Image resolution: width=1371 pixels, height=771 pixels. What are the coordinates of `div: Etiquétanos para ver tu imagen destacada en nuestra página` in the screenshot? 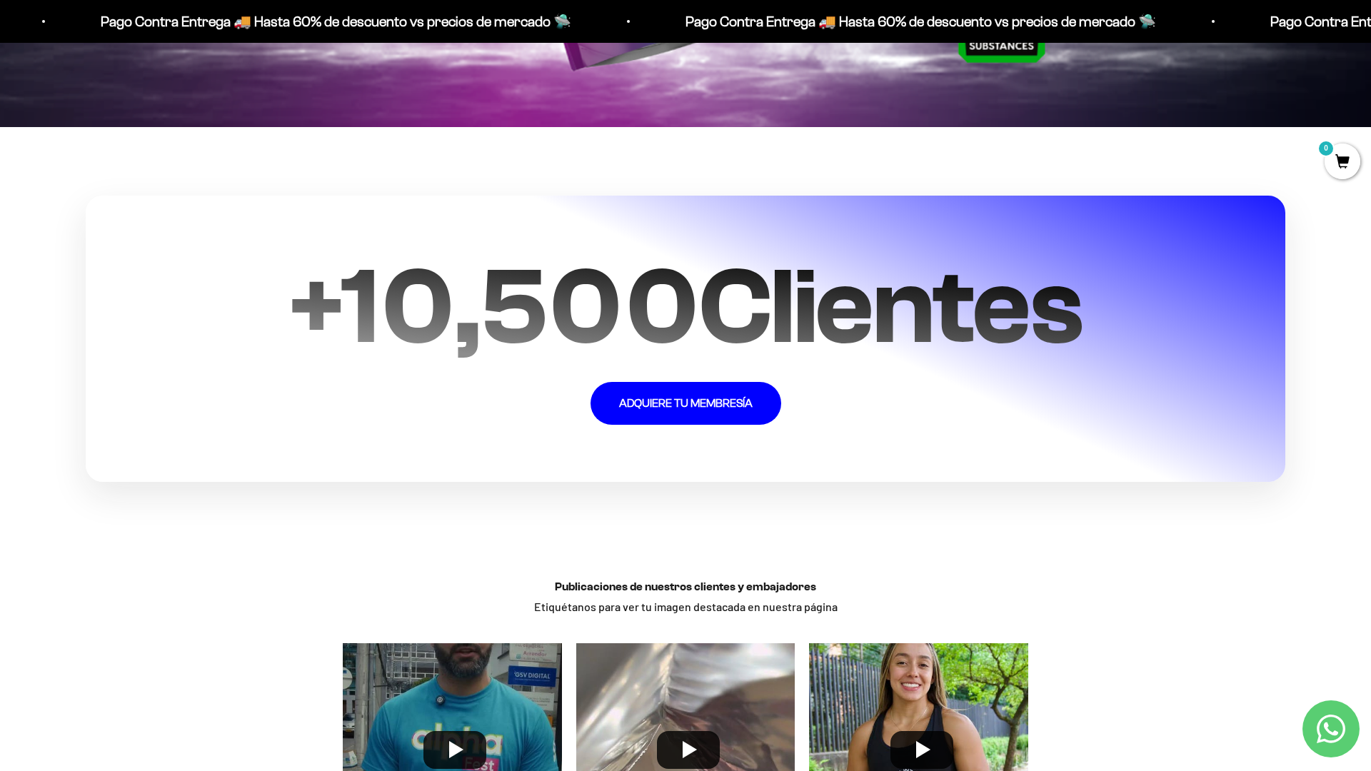 It's located at (685, 597).